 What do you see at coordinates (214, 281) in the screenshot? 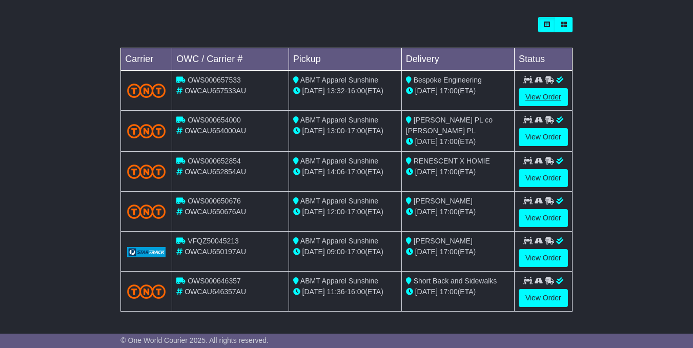
I see `span: OWS000646357` at bounding box center [214, 281].